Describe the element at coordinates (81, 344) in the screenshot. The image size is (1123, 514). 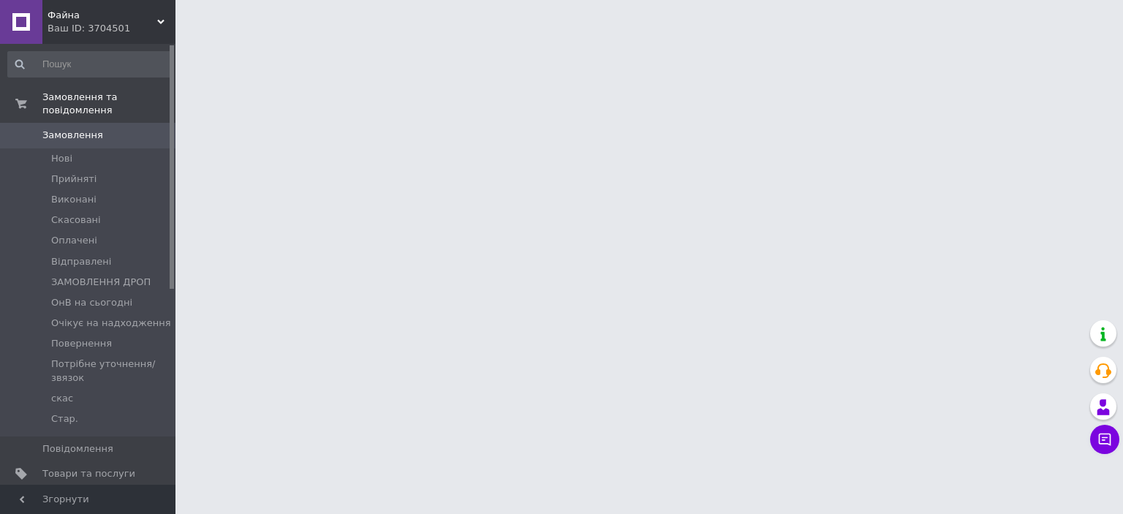
I see `span: Повернення` at that location.